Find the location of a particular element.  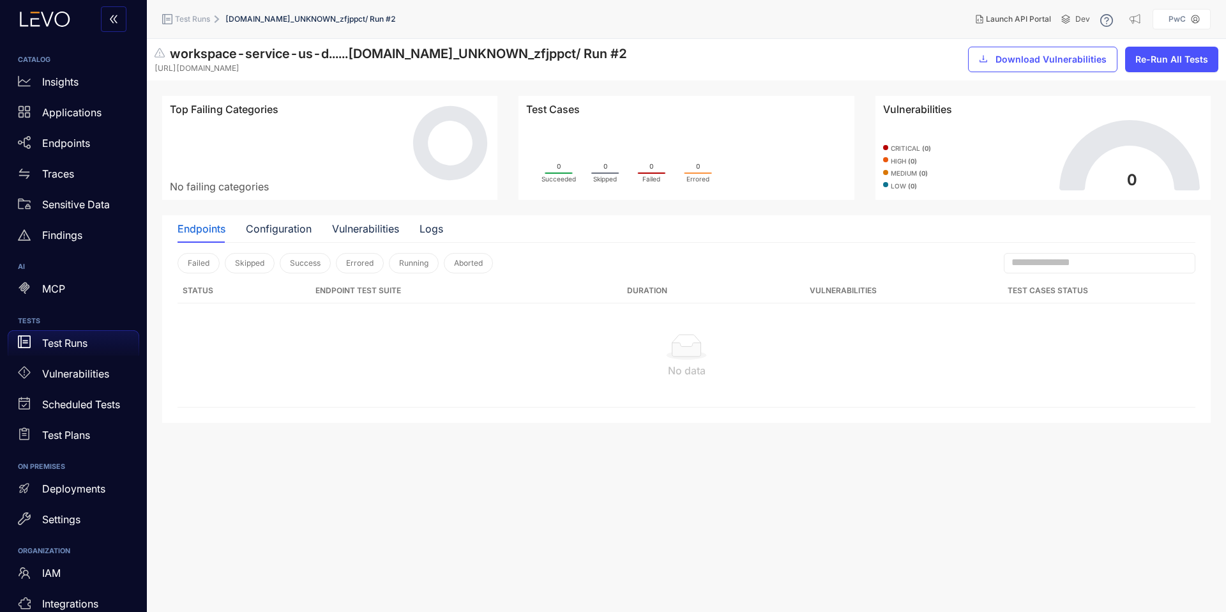

th: Vulnerabilities is located at coordinates (843, 291).